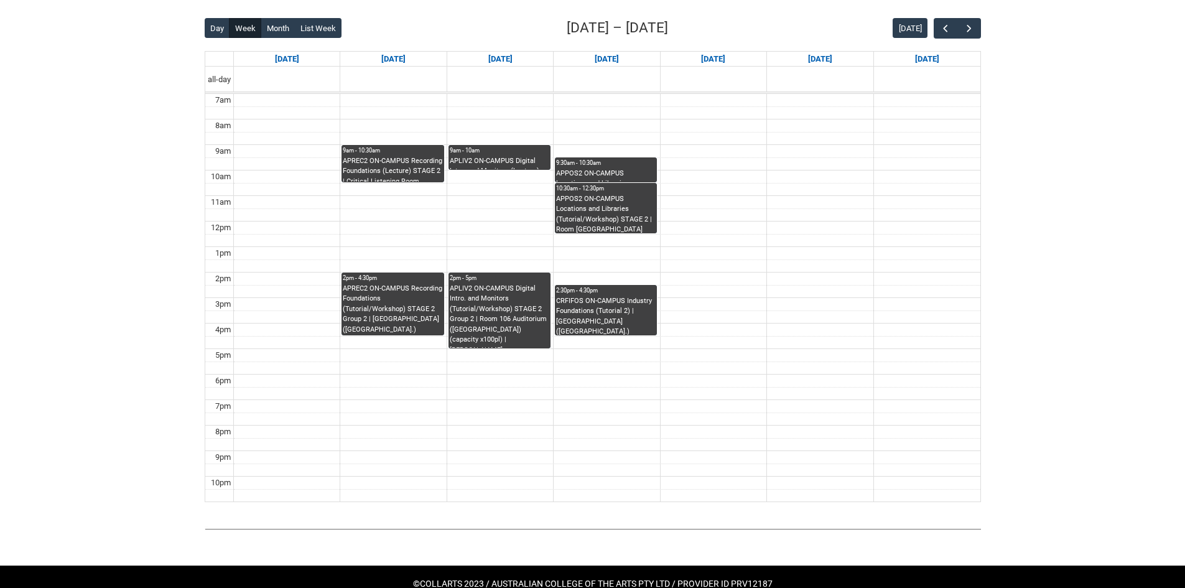  What do you see at coordinates (223, 253) in the screenshot?
I see `div: 1pm` at bounding box center [223, 253].